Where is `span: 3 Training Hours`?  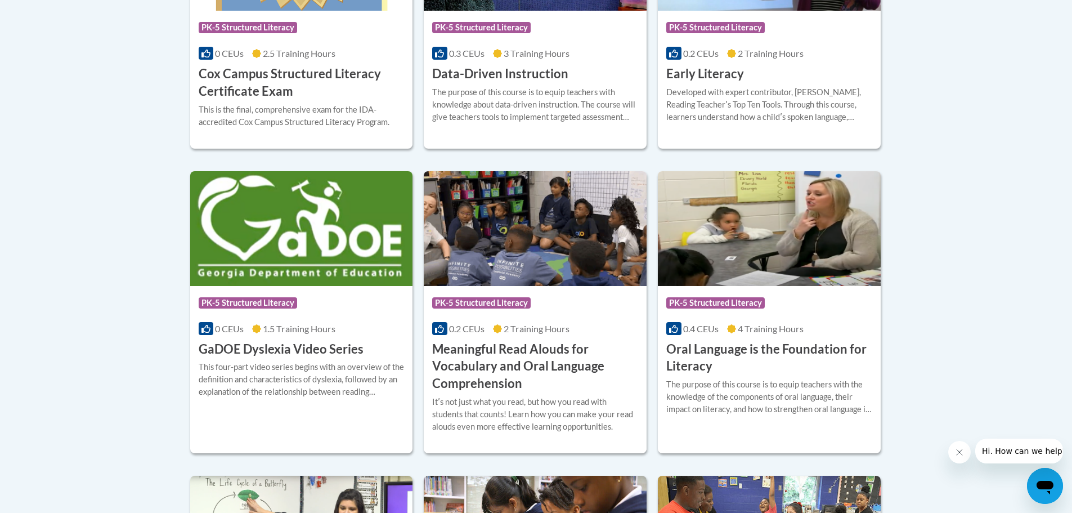 span: 3 Training Hours is located at coordinates (536, 53).